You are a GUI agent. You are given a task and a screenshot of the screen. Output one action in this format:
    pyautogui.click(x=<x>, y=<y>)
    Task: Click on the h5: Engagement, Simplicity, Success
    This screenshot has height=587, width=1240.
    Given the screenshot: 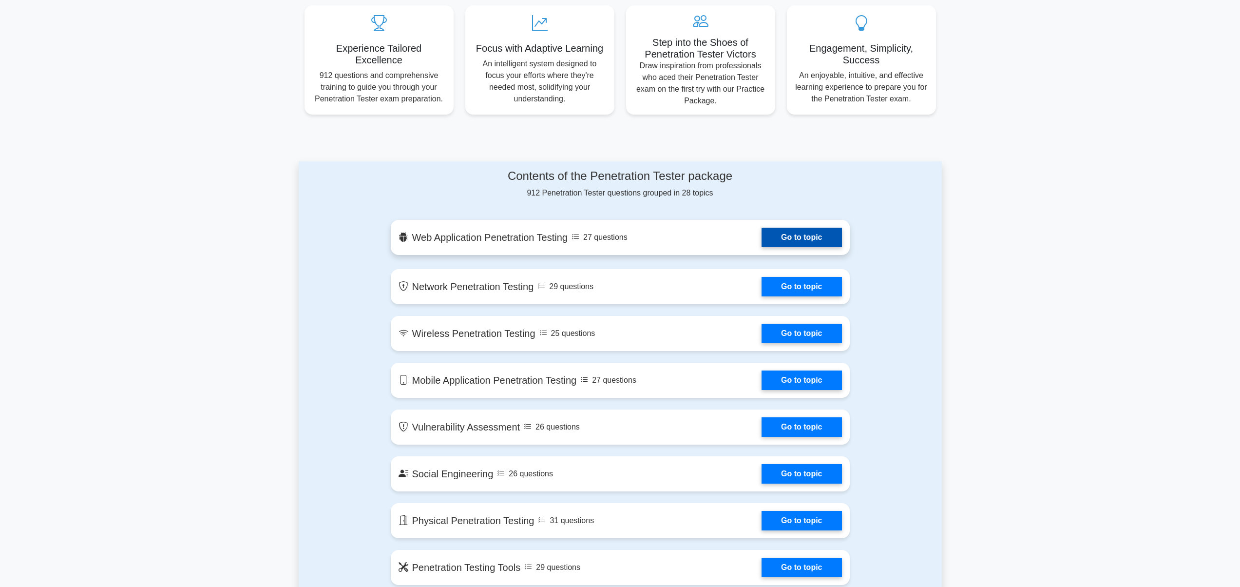 What is the action you would take?
    pyautogui.click(x=861, y=54)
    